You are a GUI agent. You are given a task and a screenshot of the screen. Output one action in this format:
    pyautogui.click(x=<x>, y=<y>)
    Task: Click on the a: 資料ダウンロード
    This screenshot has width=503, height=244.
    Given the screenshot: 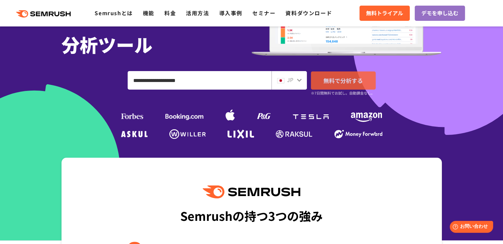 What is the action you would take?
    pyautogui.click(x=309, y=13)
    